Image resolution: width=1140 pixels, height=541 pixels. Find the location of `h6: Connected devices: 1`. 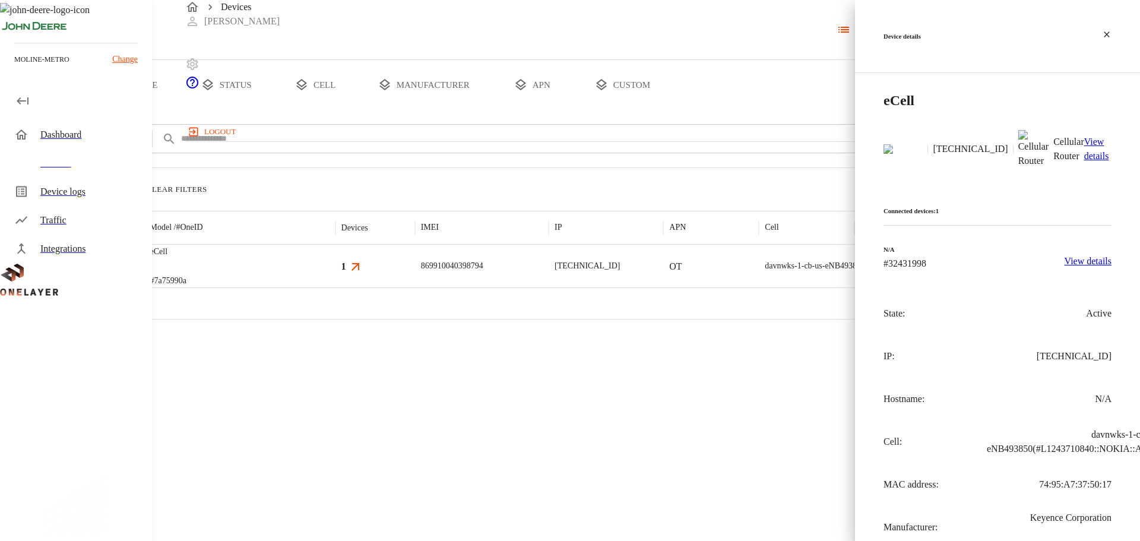

h6: Connected devices: 1 is located at coordinates (997, 211).